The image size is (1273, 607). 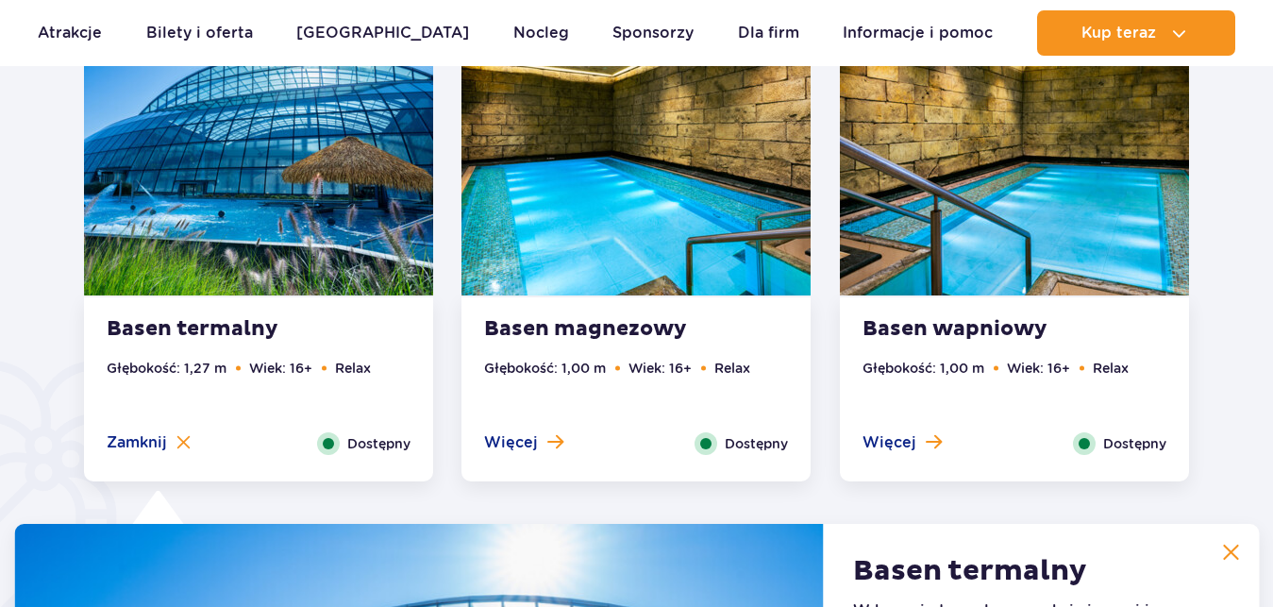 What do you see at coordinates (70, 33) in the screenshot?
I see `a: Atrakcje` at bounding box center [70, 33].